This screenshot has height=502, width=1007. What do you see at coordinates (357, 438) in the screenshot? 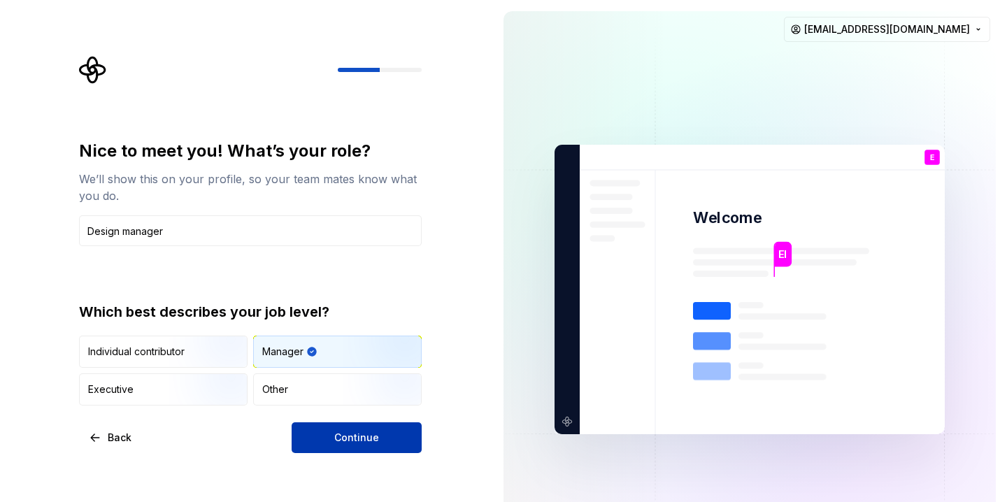
I see `button: Continue` at bounding box center [357, 438].